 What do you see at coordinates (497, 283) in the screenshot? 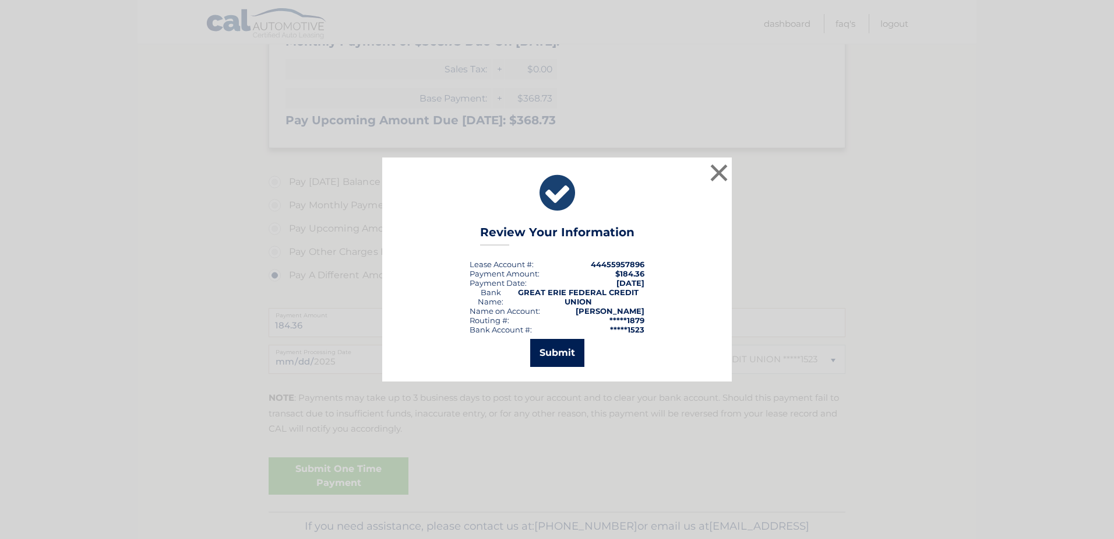
I see `span: Payment Date` at bounding box center [497, 283].